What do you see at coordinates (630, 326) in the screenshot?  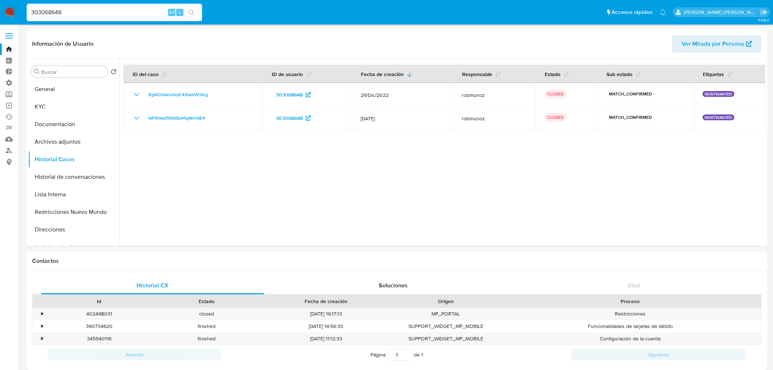 I see `div: Funcionalidades de tarjetas de débito` at bounding box center [630, 326].